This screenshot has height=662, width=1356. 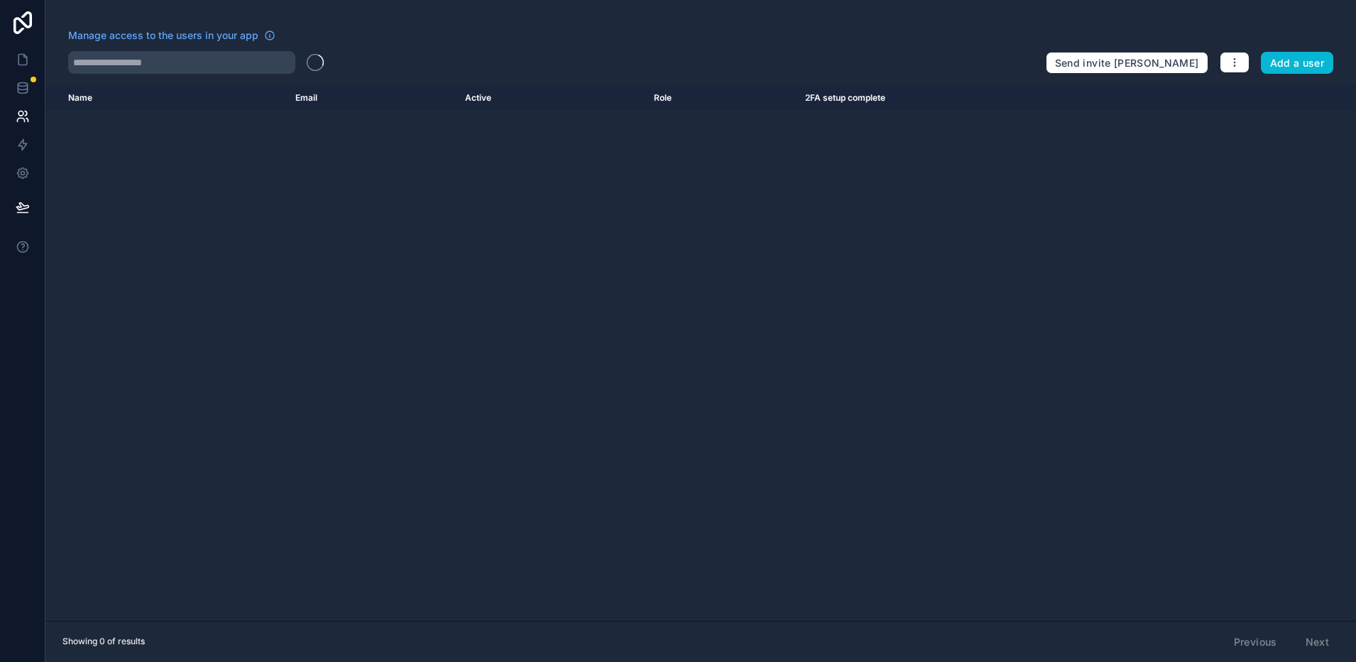 I want to click on span: Showing 0 of results, so click(x=104, y=642).